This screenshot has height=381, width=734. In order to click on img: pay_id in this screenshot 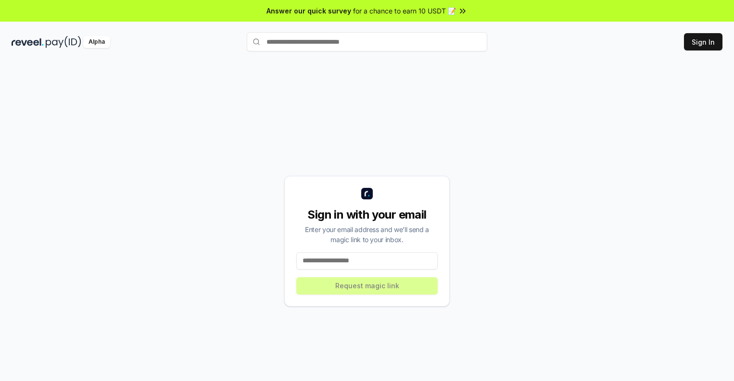, I will do `click(63, 42)`.